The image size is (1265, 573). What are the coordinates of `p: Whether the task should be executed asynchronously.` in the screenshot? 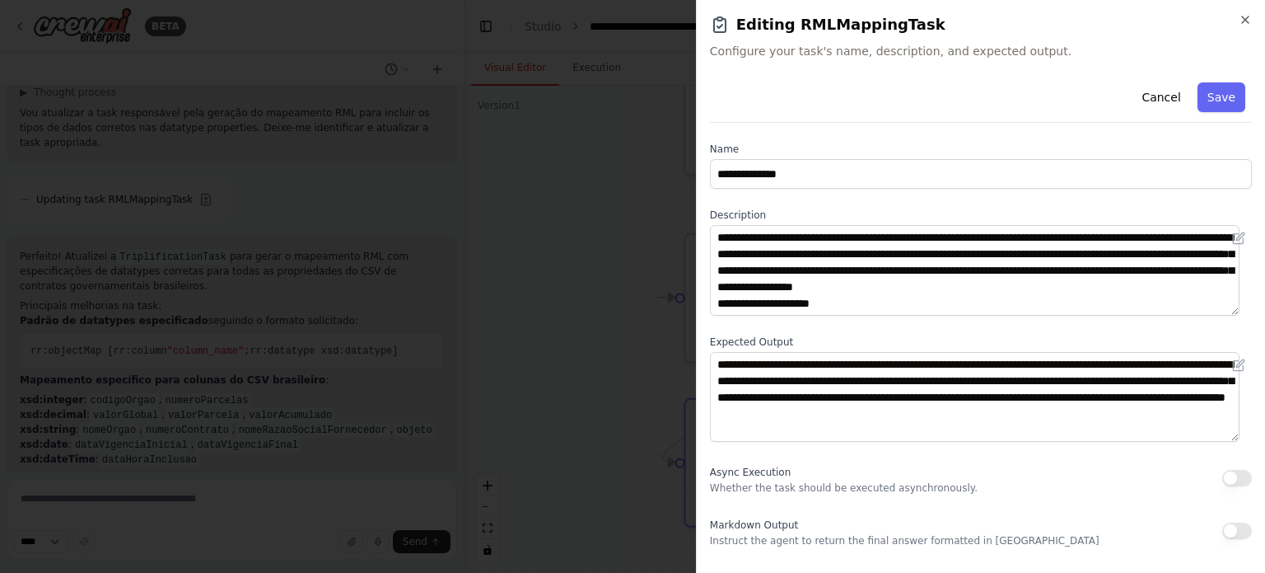 It's located at (844, 488).